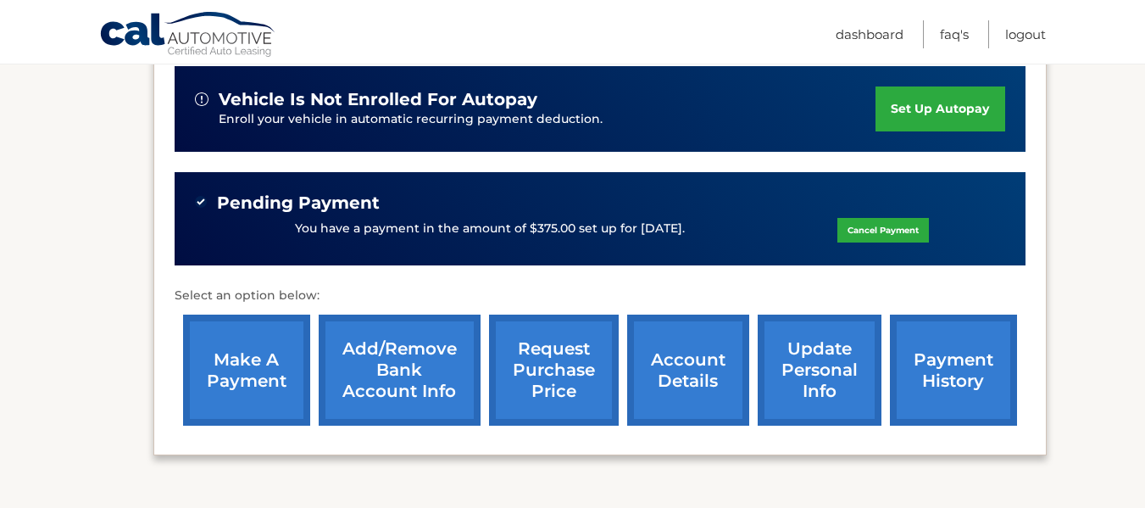 This screenshot has height=508, width=1145. What do you see at coordinates (1026, 34) in the screenshot?
I see `a: Logout` at bounding box center [1026, 34].